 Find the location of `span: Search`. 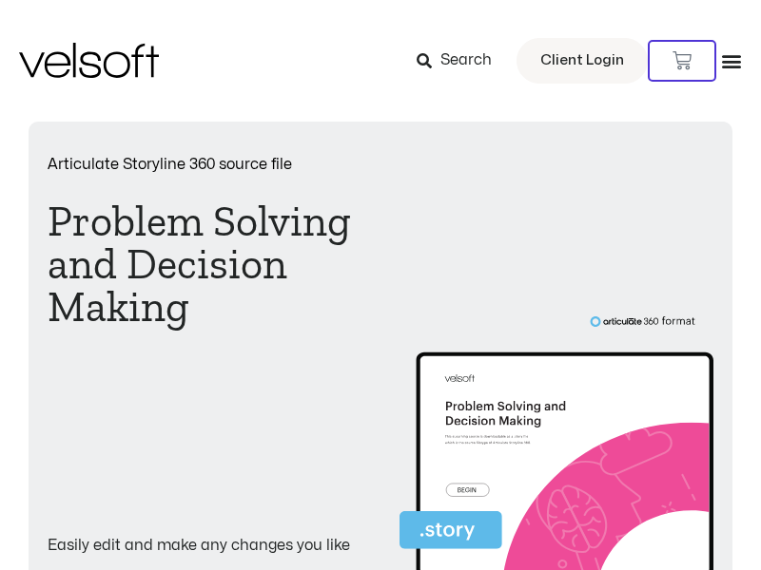

span: Search is located at coordinates (466, 61).